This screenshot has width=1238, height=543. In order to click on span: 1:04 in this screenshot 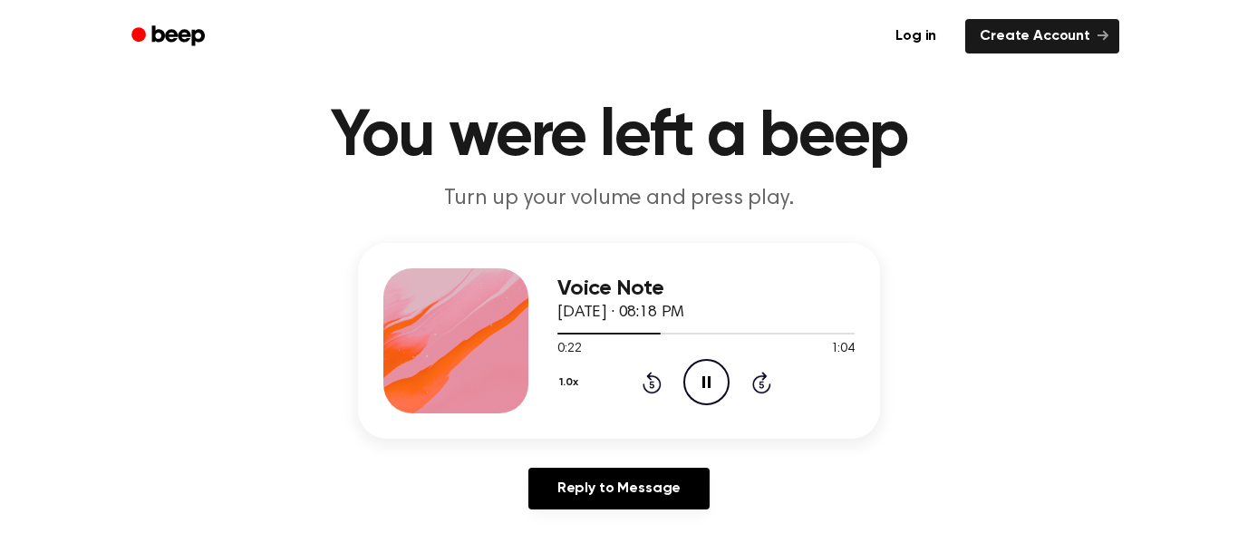, I will do `click(843, 349)`.